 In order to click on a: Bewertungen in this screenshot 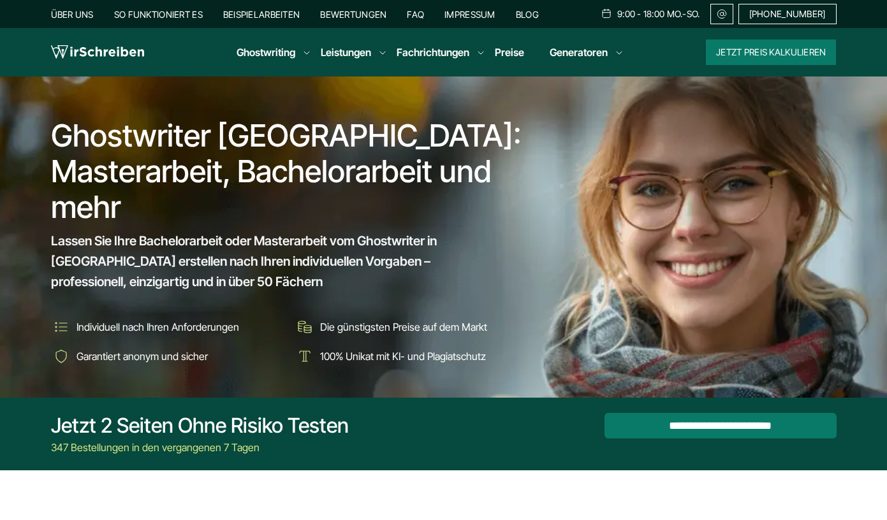, I will do `click(353, 14)`.